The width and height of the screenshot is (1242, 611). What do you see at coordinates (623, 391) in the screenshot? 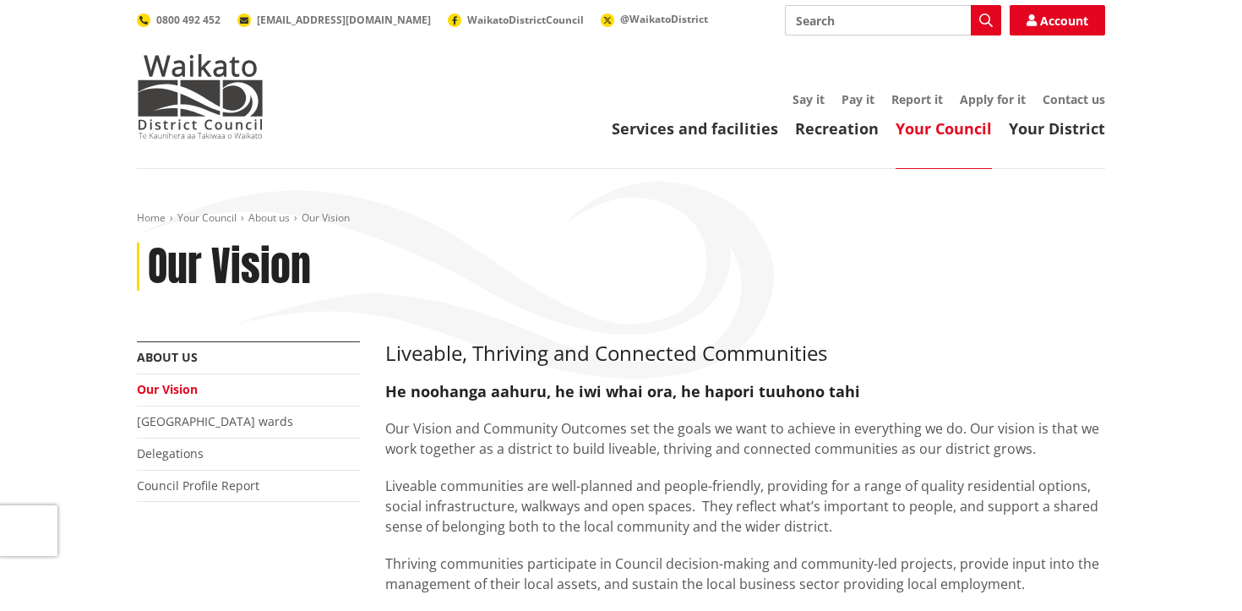
I see `strong: He noohanga aahuru, he iwi whai ora, he hapori tuuhono tahi` at bounding box center [623, 391].